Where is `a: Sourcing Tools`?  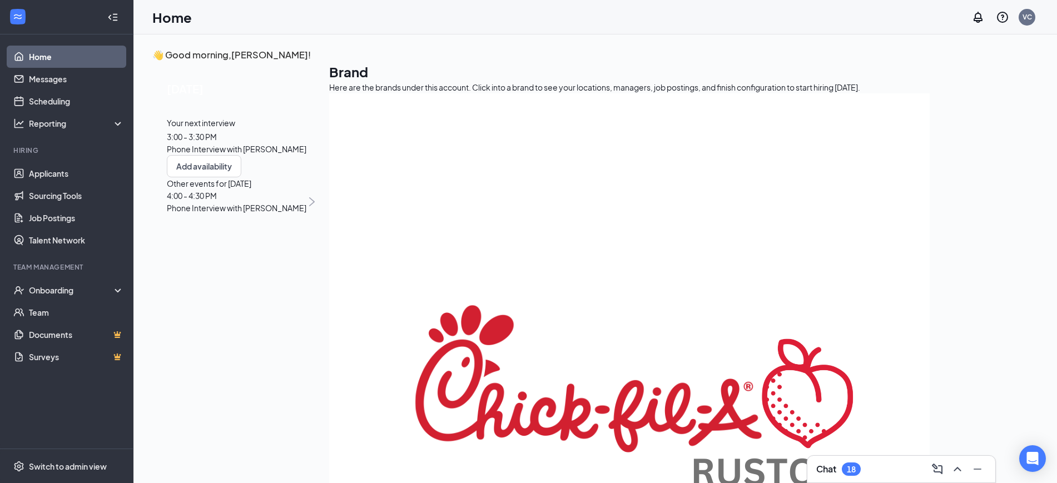 a: Sourcing Tools is located at coordinates (76, 196).